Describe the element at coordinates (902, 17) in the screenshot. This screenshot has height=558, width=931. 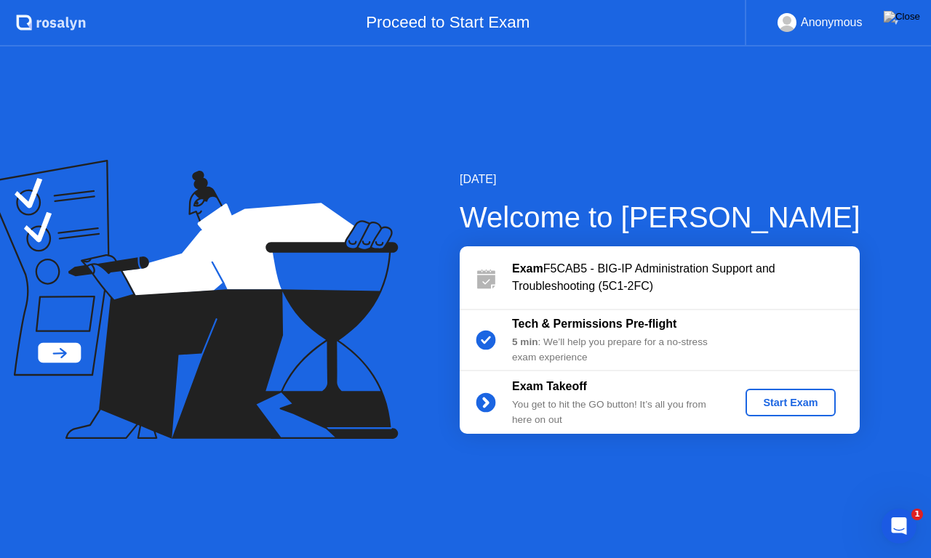
I see `img: Close` at that location.